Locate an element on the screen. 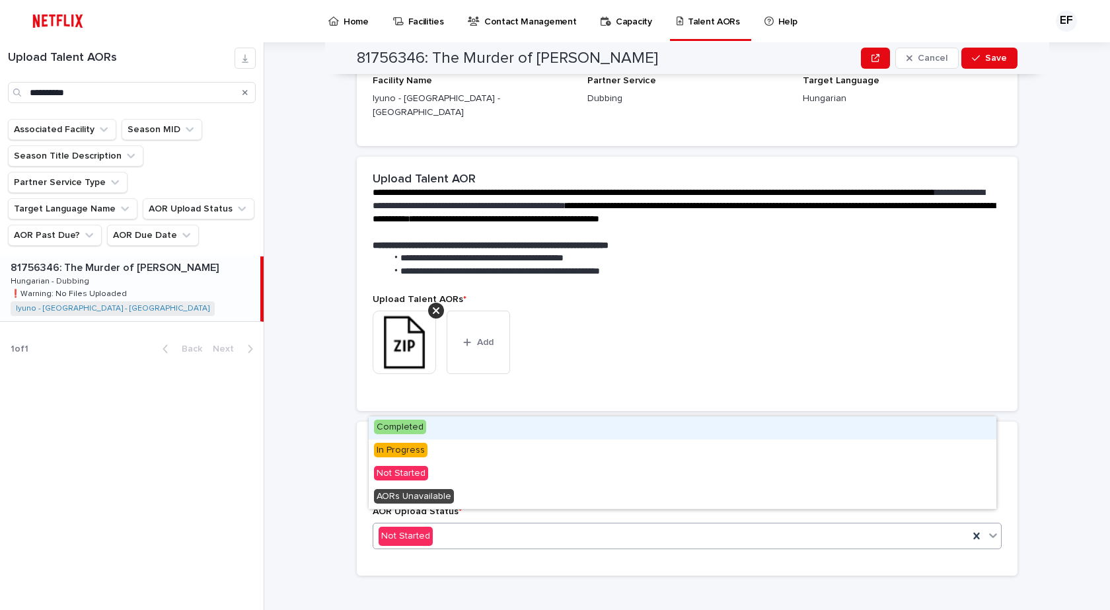 This screenshot has width=1110, height=610. div: Completed is located at coordinates (683, 428).